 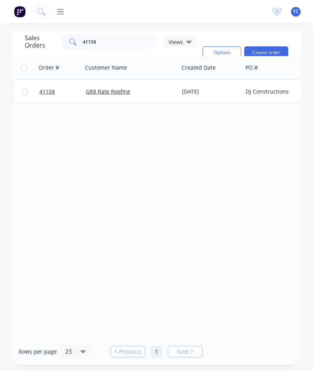 What do you see at coordinates (40, 42) in the screenshot?
I see `h1: Sales Orders` at bounding box center [40, 42].